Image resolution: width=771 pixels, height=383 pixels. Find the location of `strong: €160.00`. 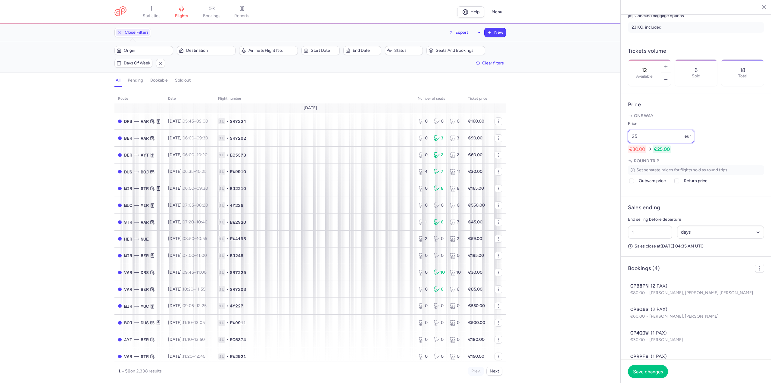

strong: €160.00 is located at coordinates (476, 121).